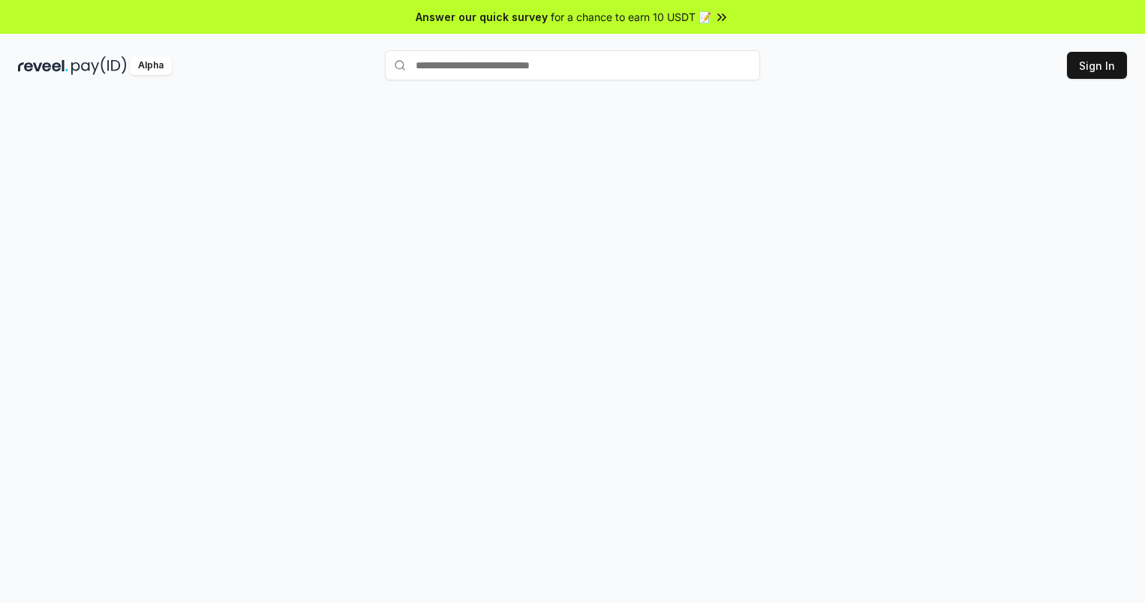  What do you see at coordinates (43, 65) in the screenshot?
I see `img: reveel_dark` at bounding box center [43, 65].